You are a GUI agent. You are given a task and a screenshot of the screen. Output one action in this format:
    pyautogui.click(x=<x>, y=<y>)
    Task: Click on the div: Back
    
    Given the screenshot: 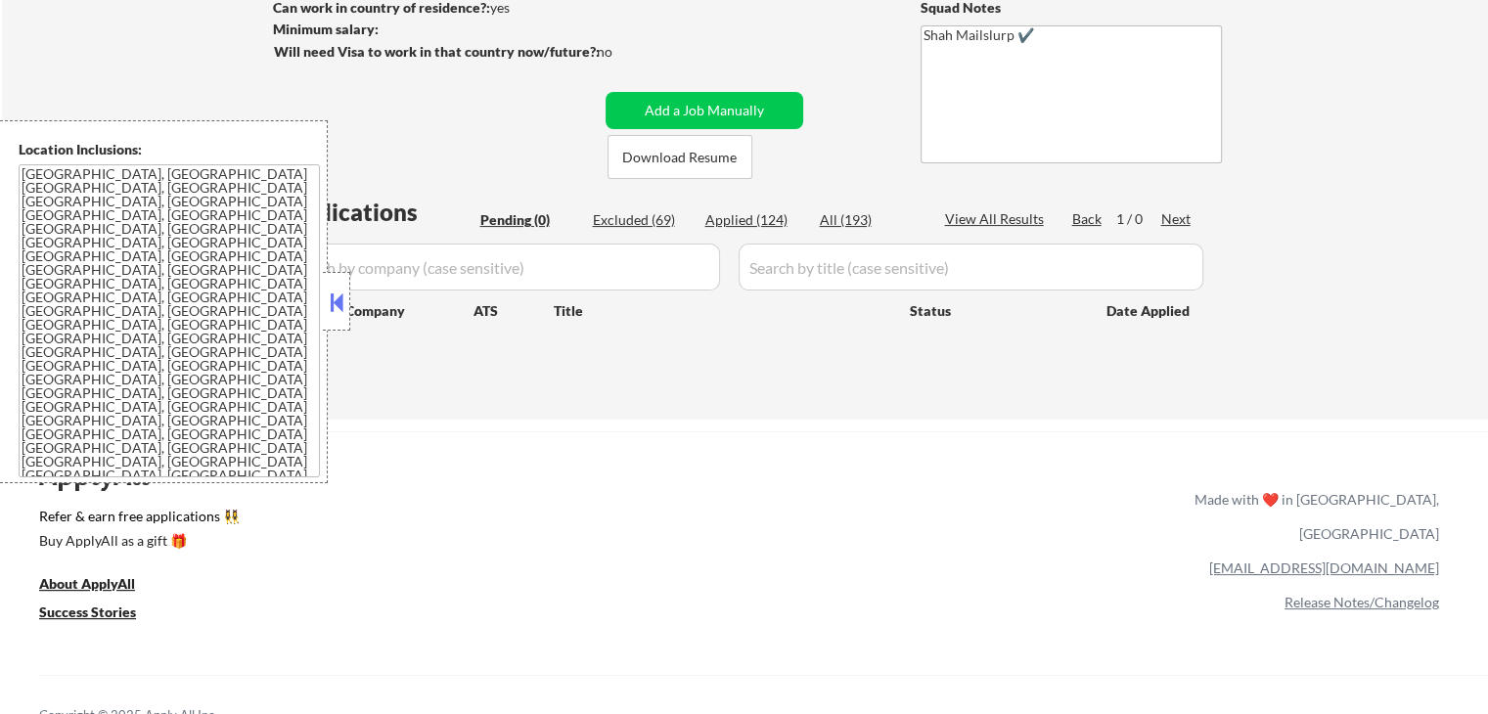 What is the action you would take?
    pyautogui.click(x=1088, y=219)
    